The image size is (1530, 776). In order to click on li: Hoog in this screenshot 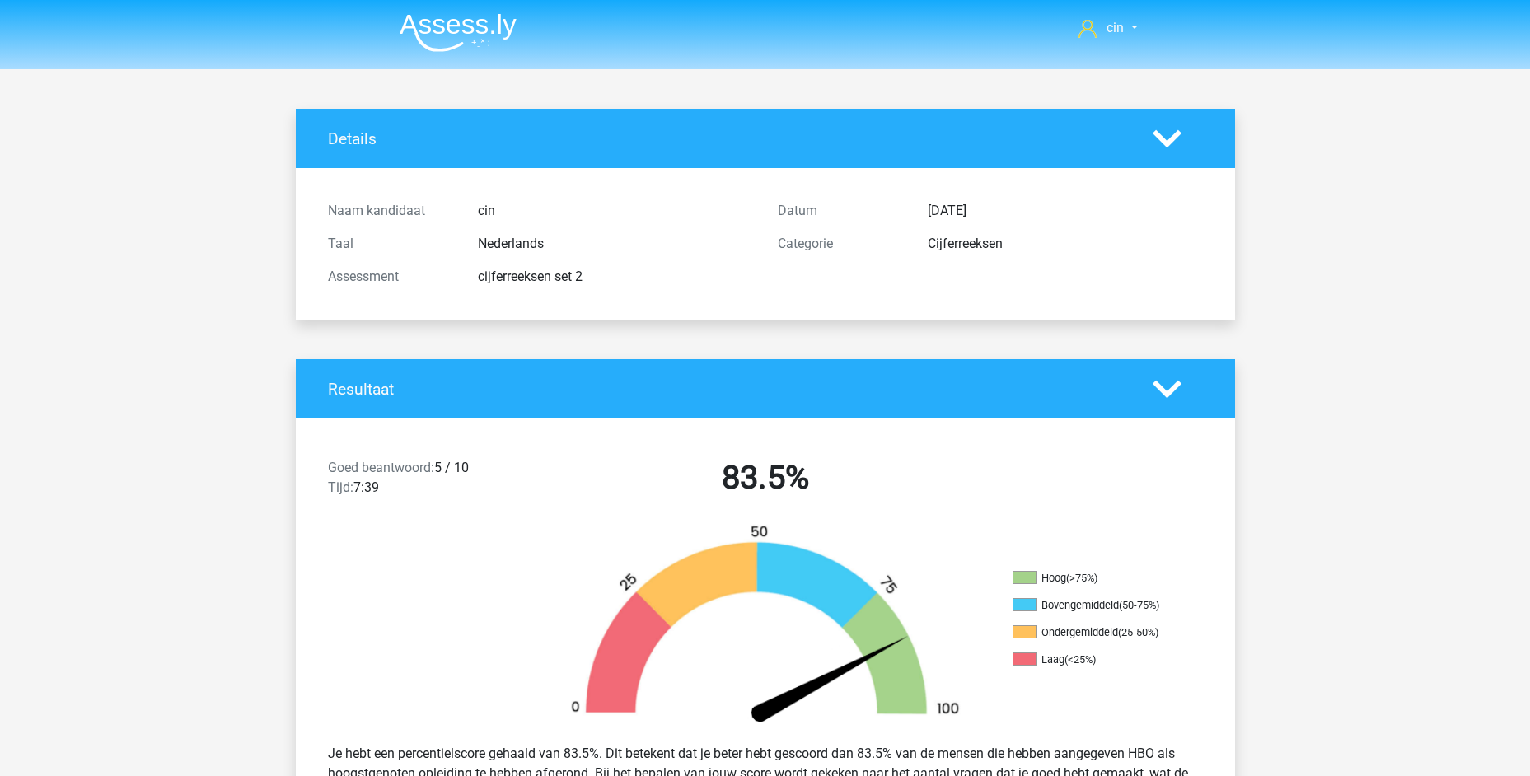, I will do `click(1095, 578)`.